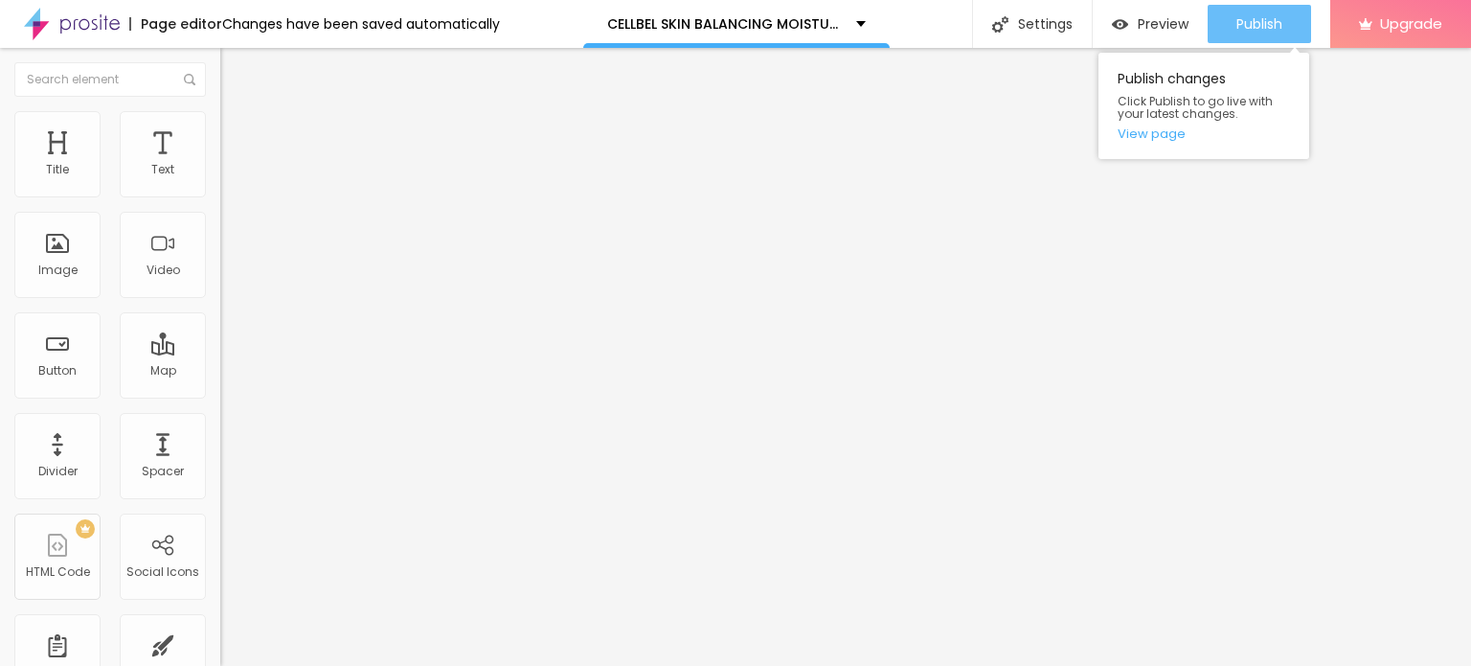 This screenshot has height=666, width=1471. I want to click on div: Spacer, so click(163, 471).